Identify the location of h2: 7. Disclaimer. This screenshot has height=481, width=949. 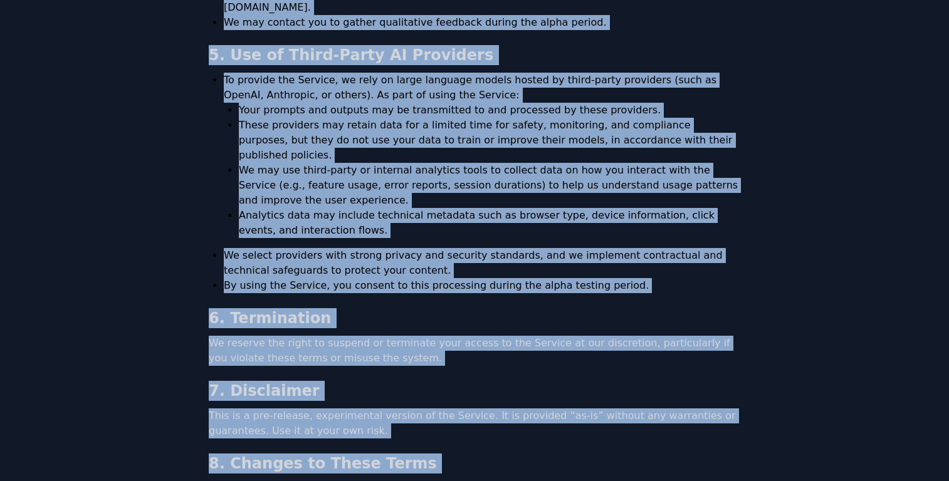
(474, 391).